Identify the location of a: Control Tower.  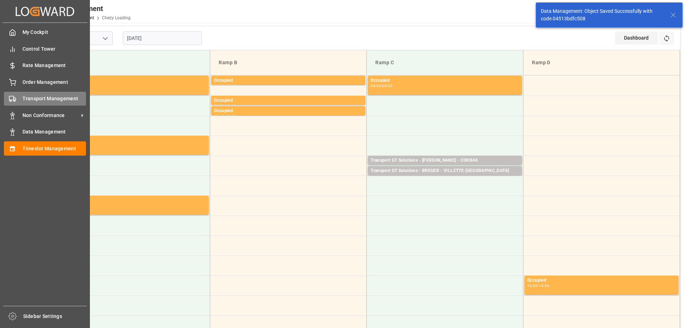
(45, 48).